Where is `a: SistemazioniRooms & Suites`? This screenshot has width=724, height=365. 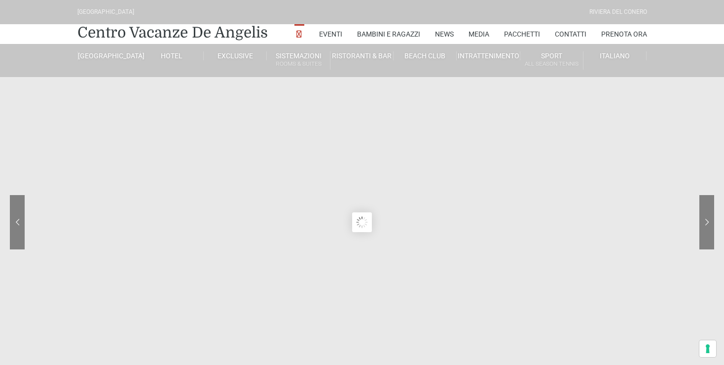
a: SistemazioniRooms & Suites is located at coordinates (299, 60).